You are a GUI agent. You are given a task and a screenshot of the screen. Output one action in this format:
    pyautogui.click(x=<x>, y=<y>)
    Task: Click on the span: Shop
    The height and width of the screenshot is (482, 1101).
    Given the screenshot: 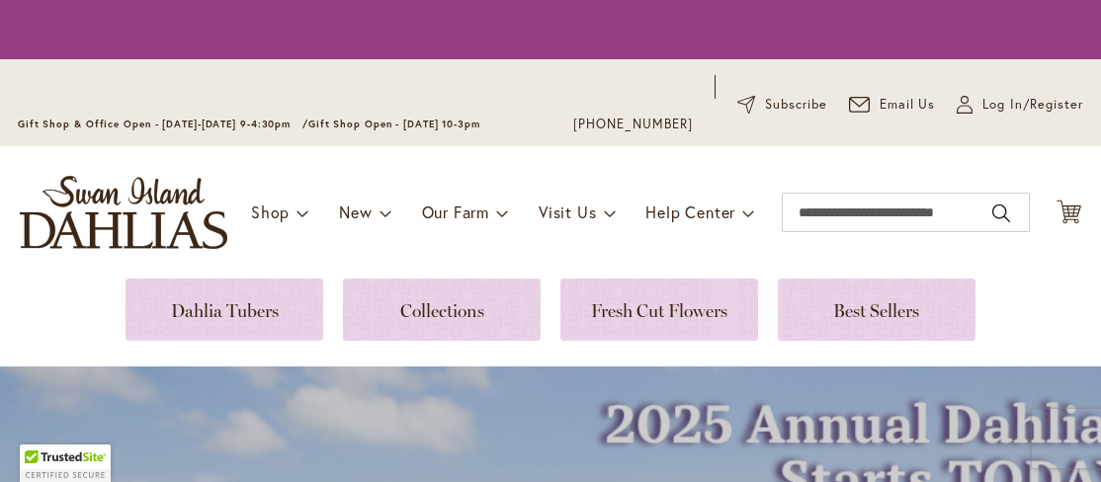 What is the action you would take?
    pyautogui.click(x=270, y=211)
    